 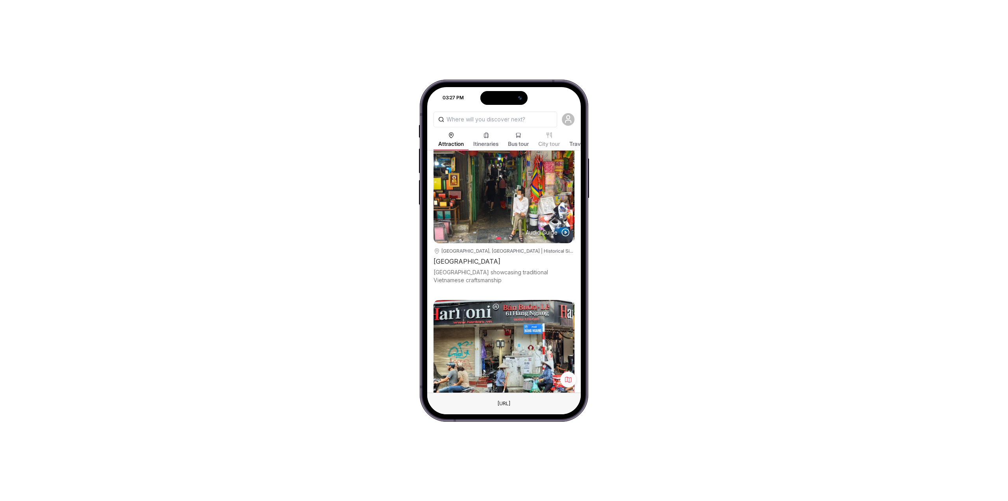 What do you see at coordinates (518, 144) in the screenshot?
I see `span: Bus tour` at bounding box center [518, 144].